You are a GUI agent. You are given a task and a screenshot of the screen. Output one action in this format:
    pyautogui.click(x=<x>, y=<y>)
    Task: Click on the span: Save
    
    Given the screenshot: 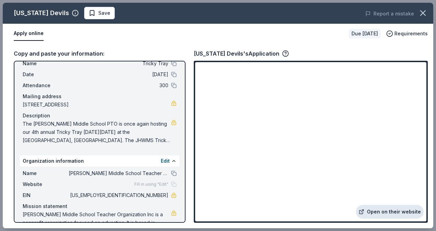 What is the action you would take?
    pyautogui.click(x=104, y=13)
    